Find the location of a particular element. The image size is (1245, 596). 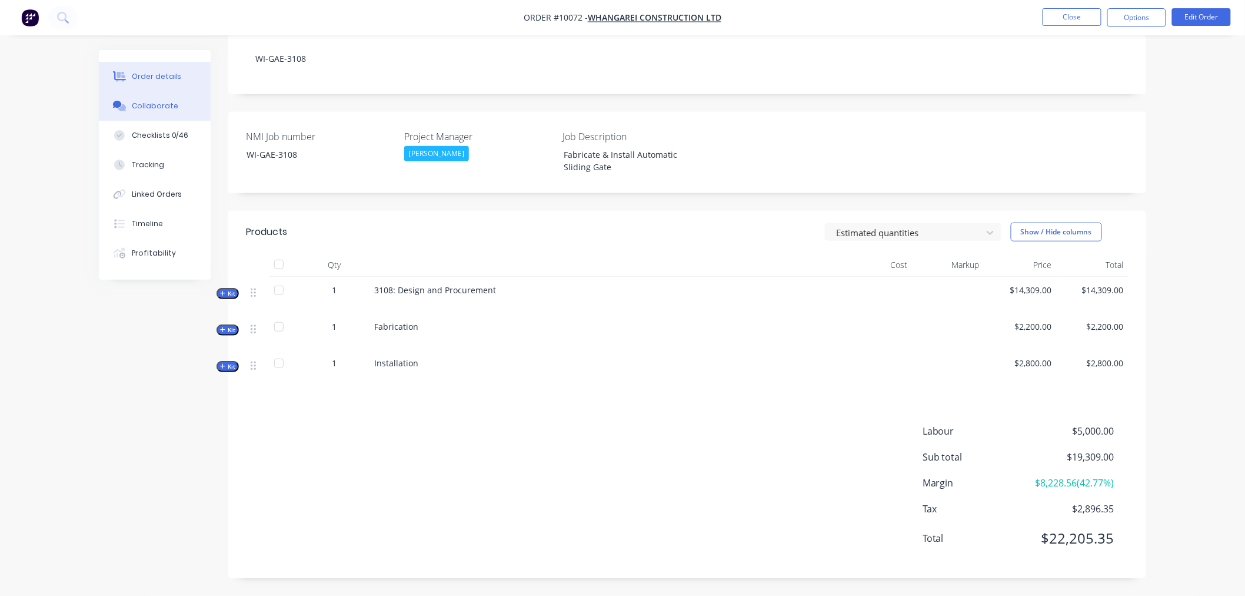

button: Close is located at coordinates (1072, 17).